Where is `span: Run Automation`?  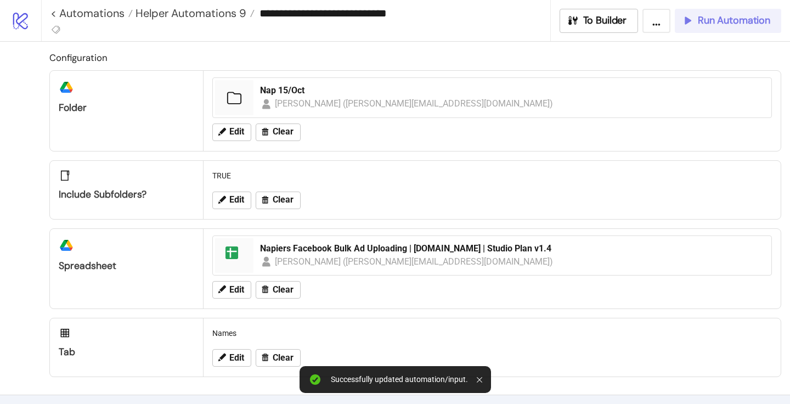 span: Run Automation is located at coordinates (734, 20).